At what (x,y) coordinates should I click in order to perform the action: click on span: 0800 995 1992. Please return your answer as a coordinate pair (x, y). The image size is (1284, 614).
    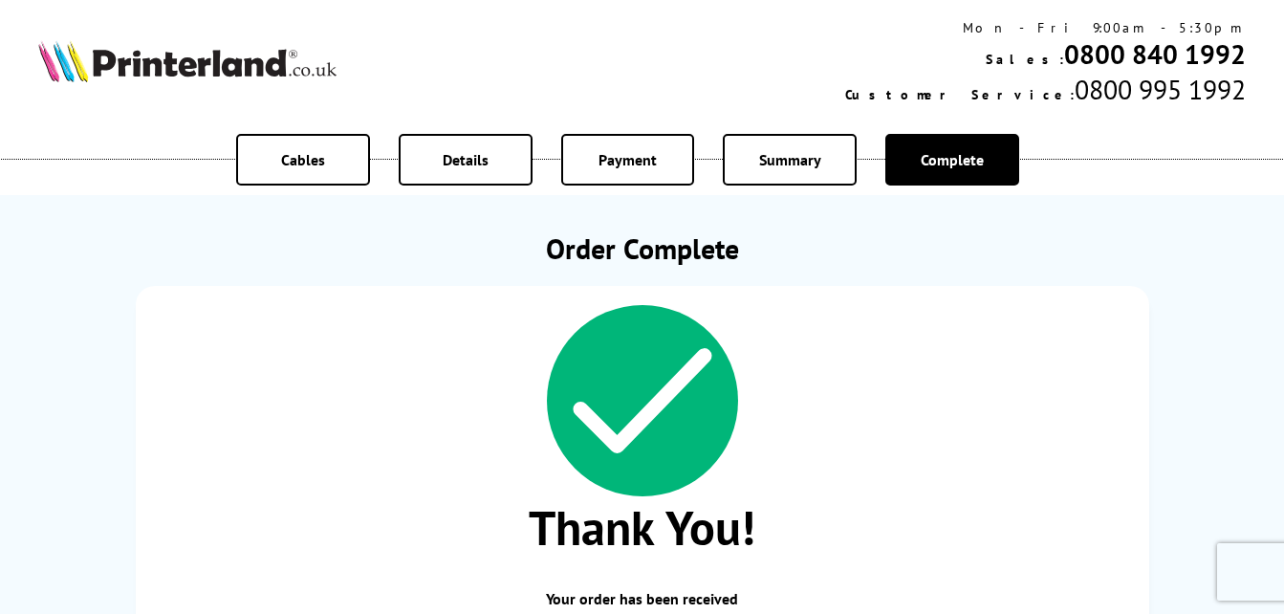
    Looking at the image, I should click on (1160, 89).